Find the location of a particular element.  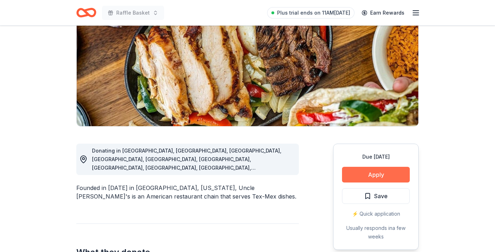

div: ⚡️ Quick application is located at coordinates (376, 214).